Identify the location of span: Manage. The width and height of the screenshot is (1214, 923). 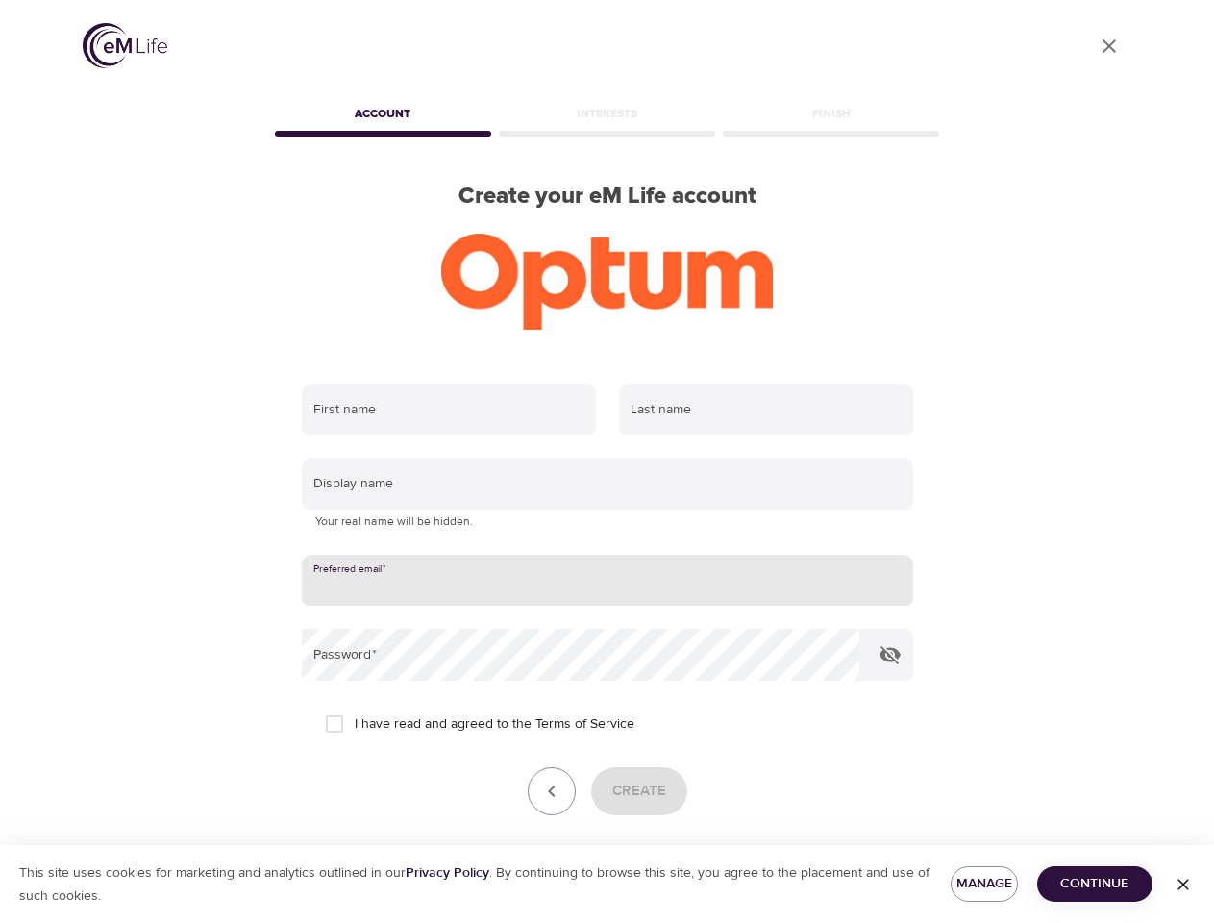
(984, 883).